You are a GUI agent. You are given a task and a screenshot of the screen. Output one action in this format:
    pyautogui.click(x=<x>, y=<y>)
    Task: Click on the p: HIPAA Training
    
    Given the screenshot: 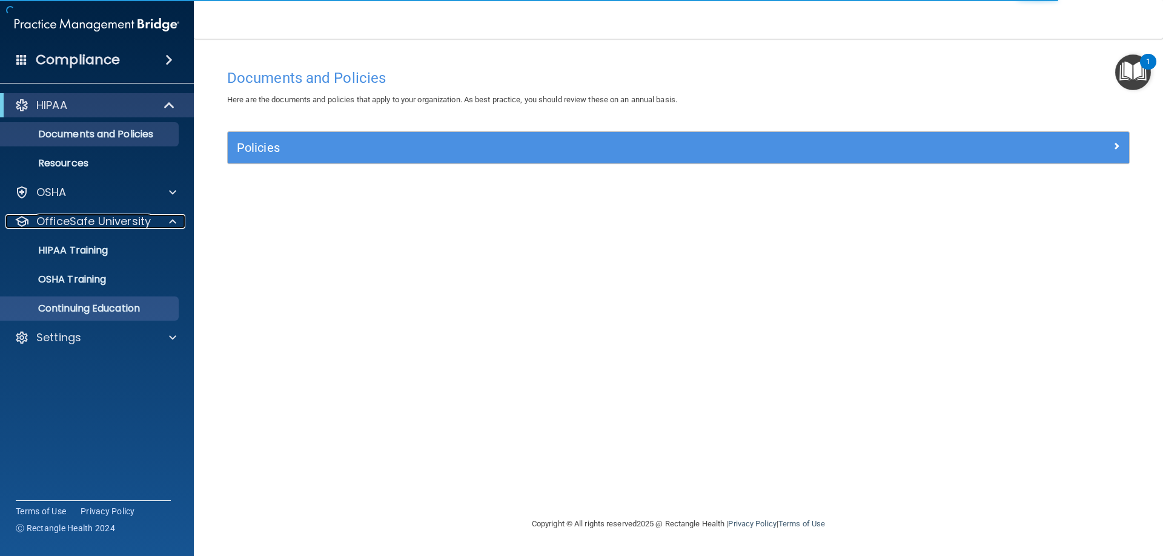 What is the action you would take?
    pyautogui.click(x=58, y=251)
    